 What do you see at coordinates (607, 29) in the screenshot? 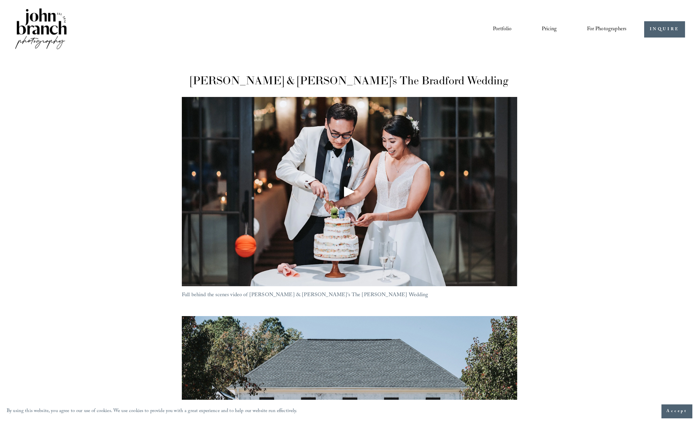
I see `span: For Photographers` at bounding box center [607, 29].